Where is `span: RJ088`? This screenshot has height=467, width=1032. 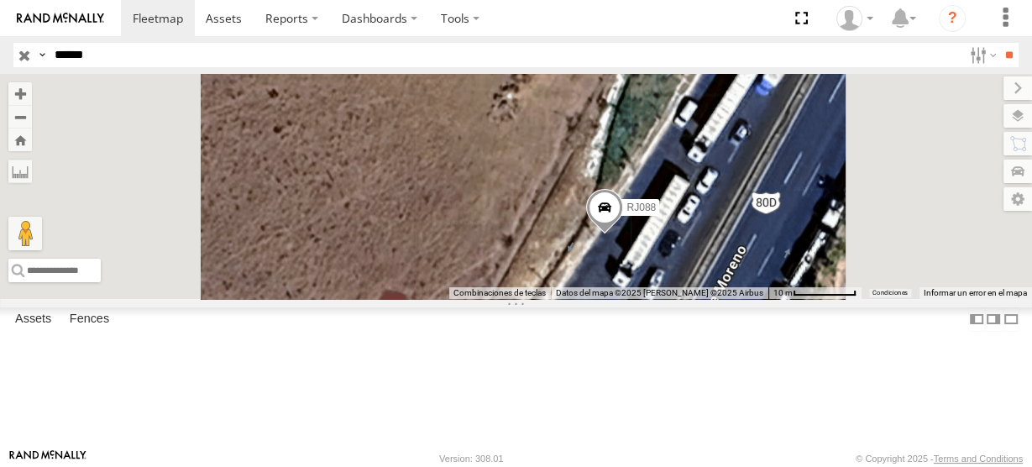
span: RJ088 is located at coordinates (641, 207).